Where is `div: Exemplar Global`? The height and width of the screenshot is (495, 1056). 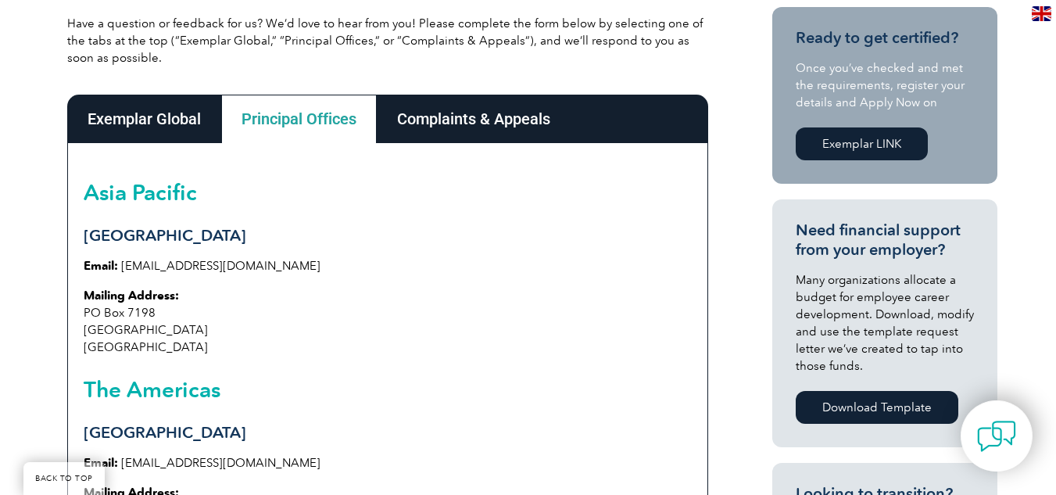
div: Exemplar Global is located at coordinates (144, 119).